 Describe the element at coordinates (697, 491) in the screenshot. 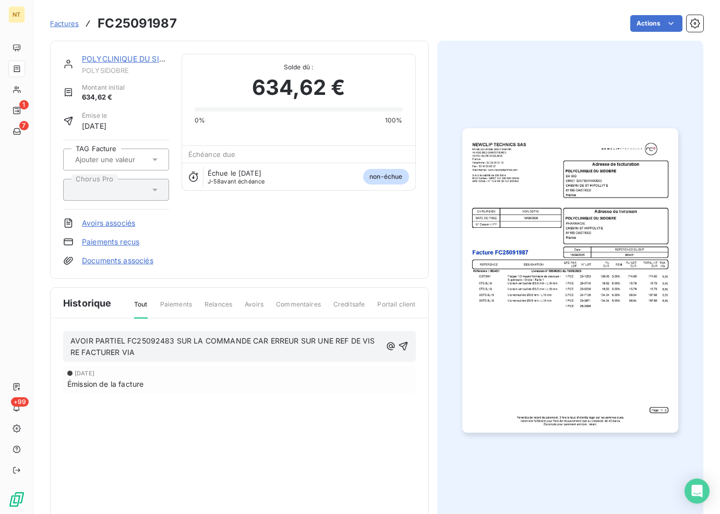

I see `div: Open Intercom Messenger` at that location.